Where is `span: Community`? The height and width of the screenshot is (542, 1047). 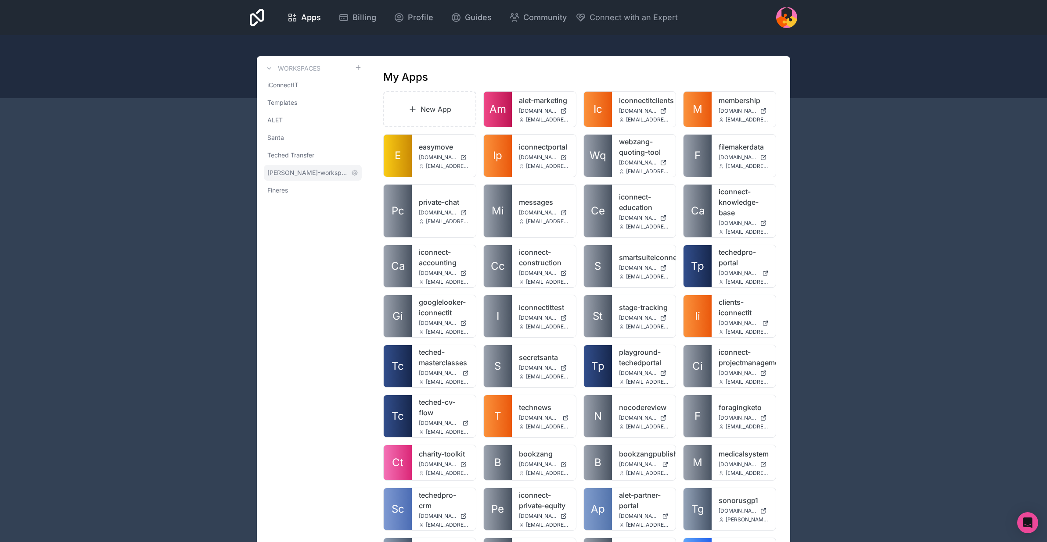
span: Community is located at coordinates (545, 18).